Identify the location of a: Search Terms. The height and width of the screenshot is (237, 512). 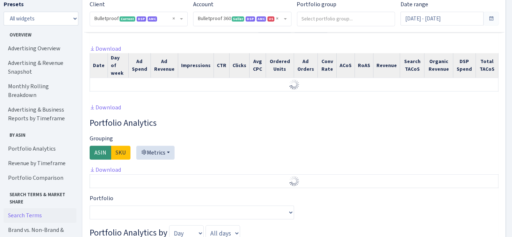
(40, 216).